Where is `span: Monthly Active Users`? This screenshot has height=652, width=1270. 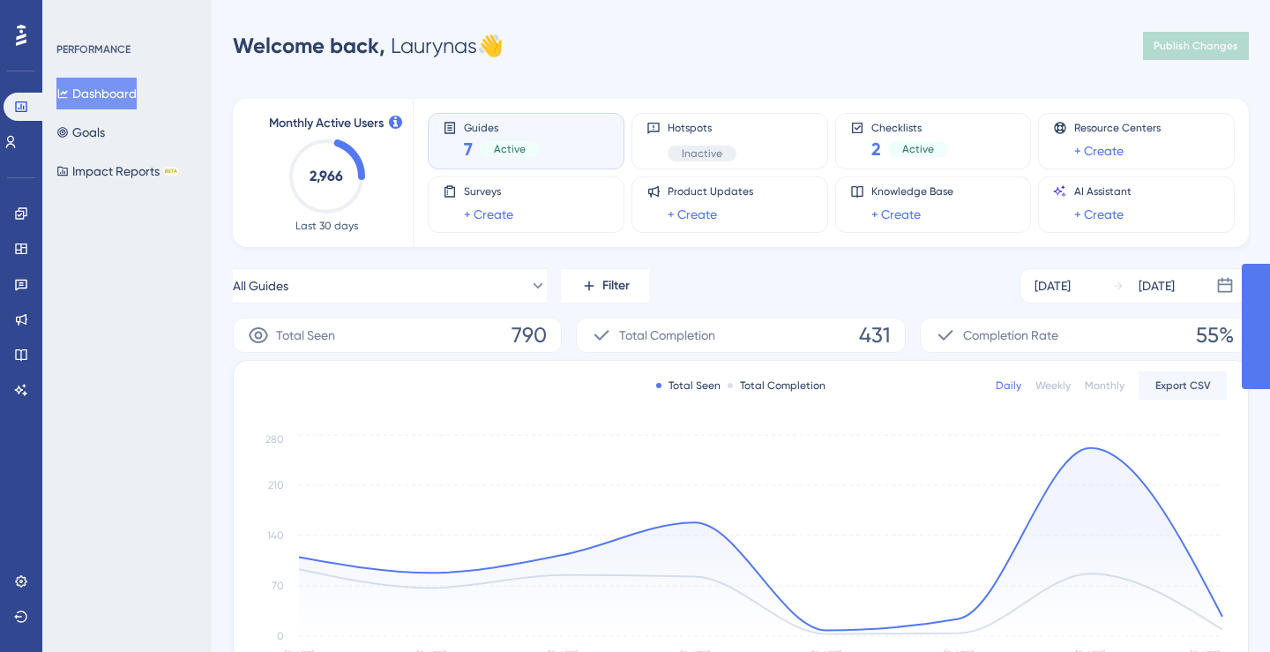
span: Monthly Active Users is located at coordinates (326, 123).